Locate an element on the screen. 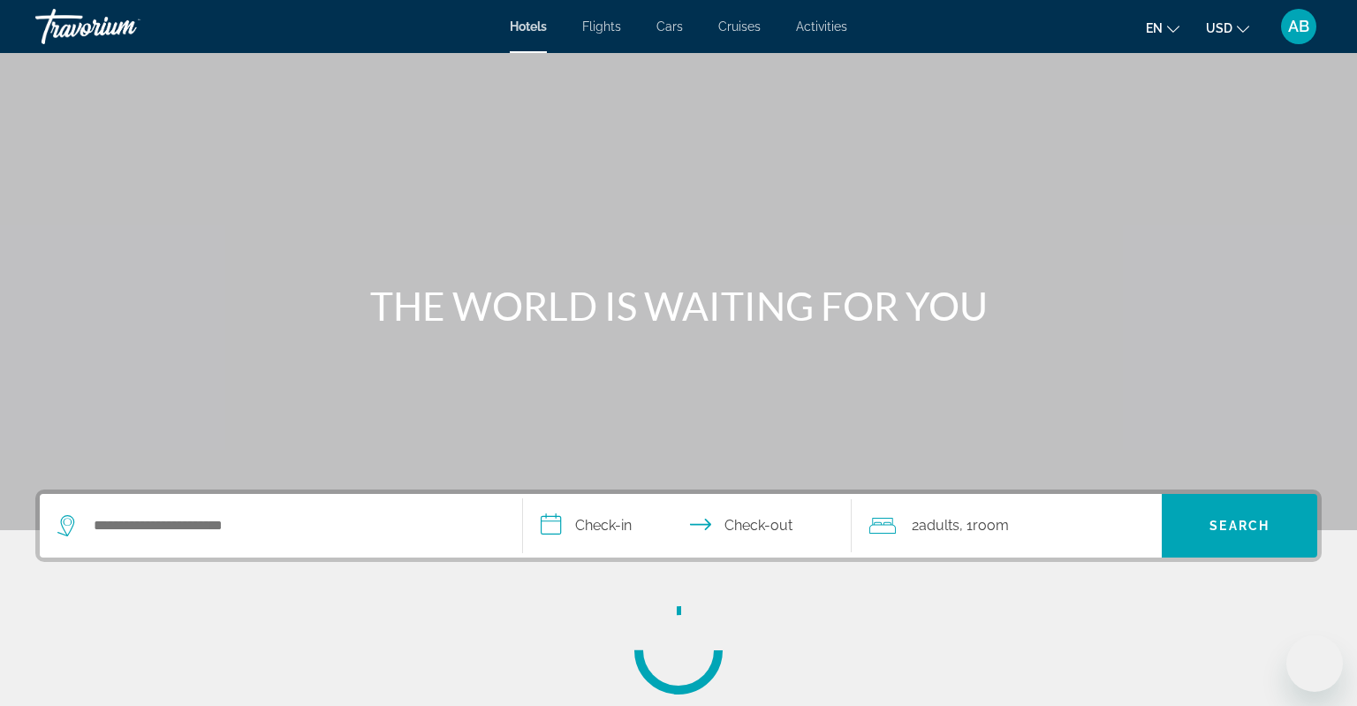 The height and width of the screenshot is (706, 1357). span: en is located at coordinates (1154, 28).